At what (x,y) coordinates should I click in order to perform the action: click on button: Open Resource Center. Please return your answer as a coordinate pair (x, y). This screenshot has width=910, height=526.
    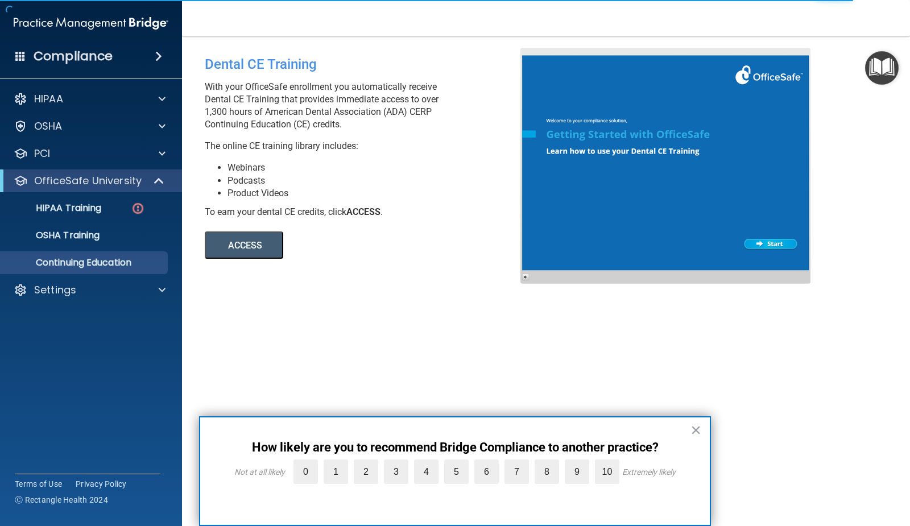
    Looking at the image, I should click on (882, 68).